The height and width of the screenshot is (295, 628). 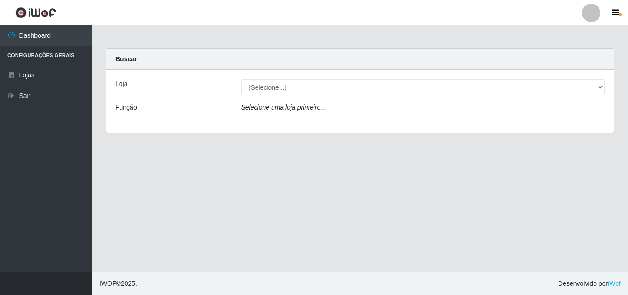 What do you see at coordinates (614, 283) in the screenshot?
I see `a: iWof` at bounding box center [614, 283].